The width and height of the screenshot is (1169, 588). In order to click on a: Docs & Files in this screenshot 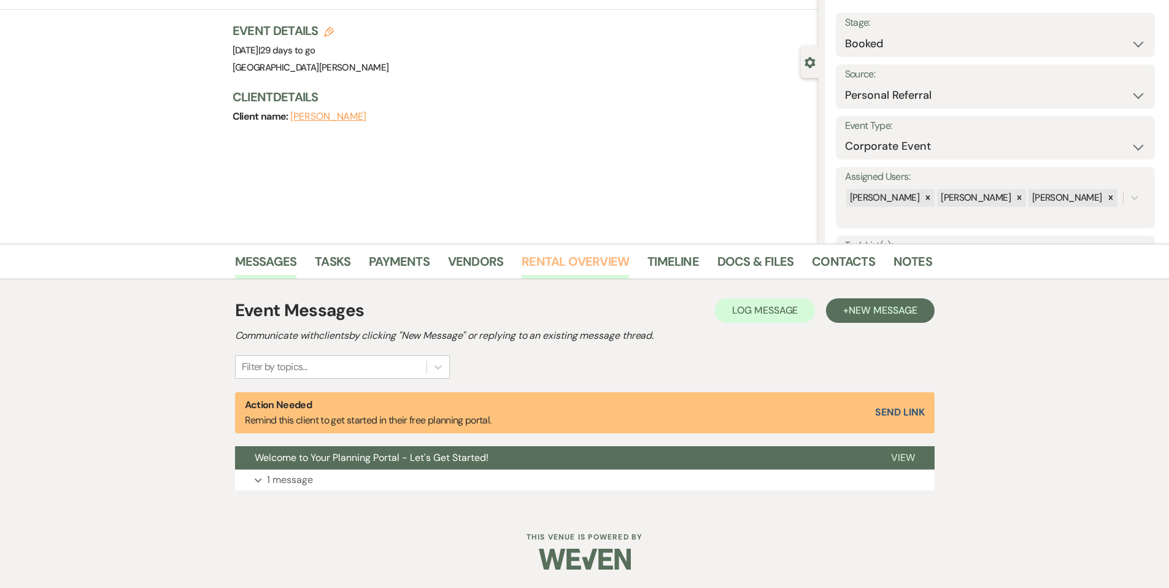, I will do `click(755, 265)`.